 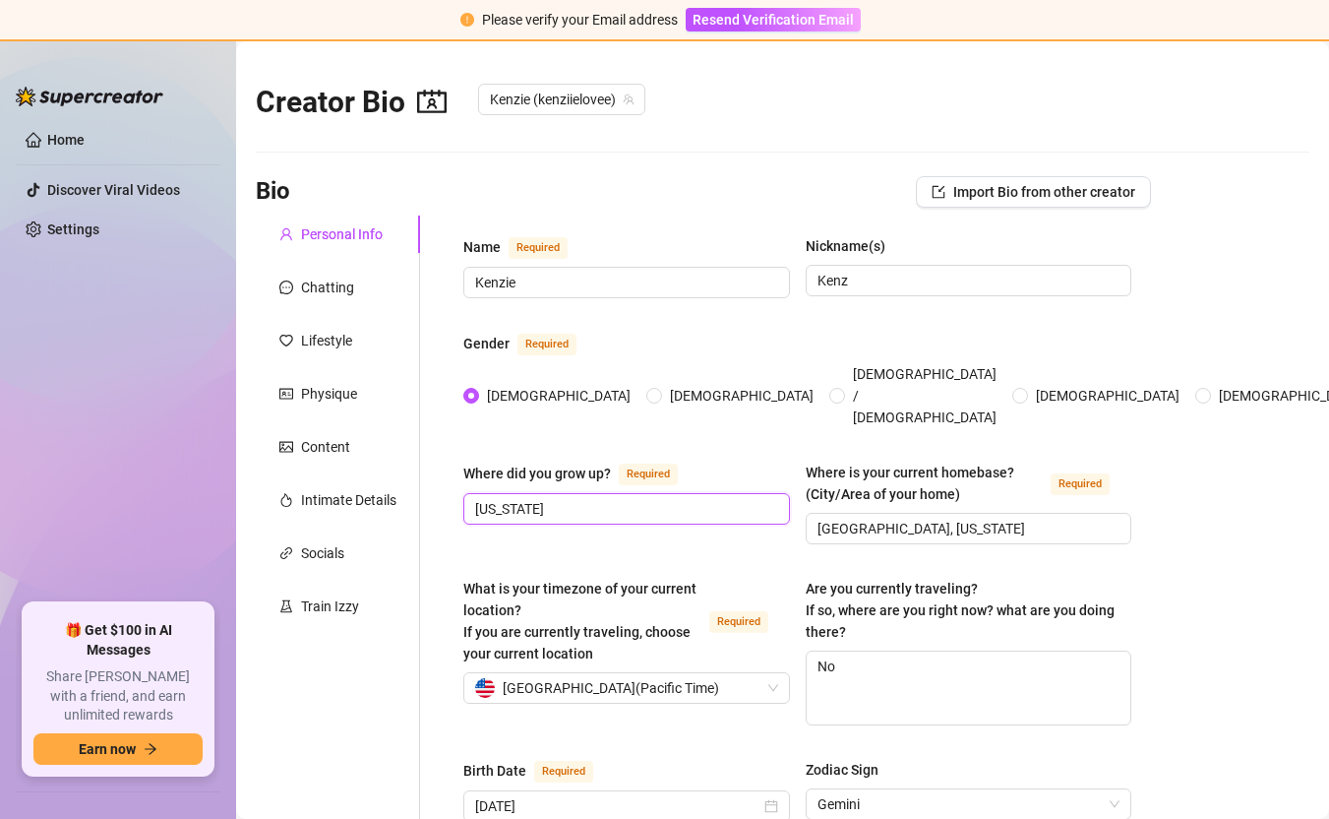 What do you see at coordinates (90, 96) in the screenshot?
I see `img: logo-BBDzfeDw.svg` at bounding box center [90, 96].